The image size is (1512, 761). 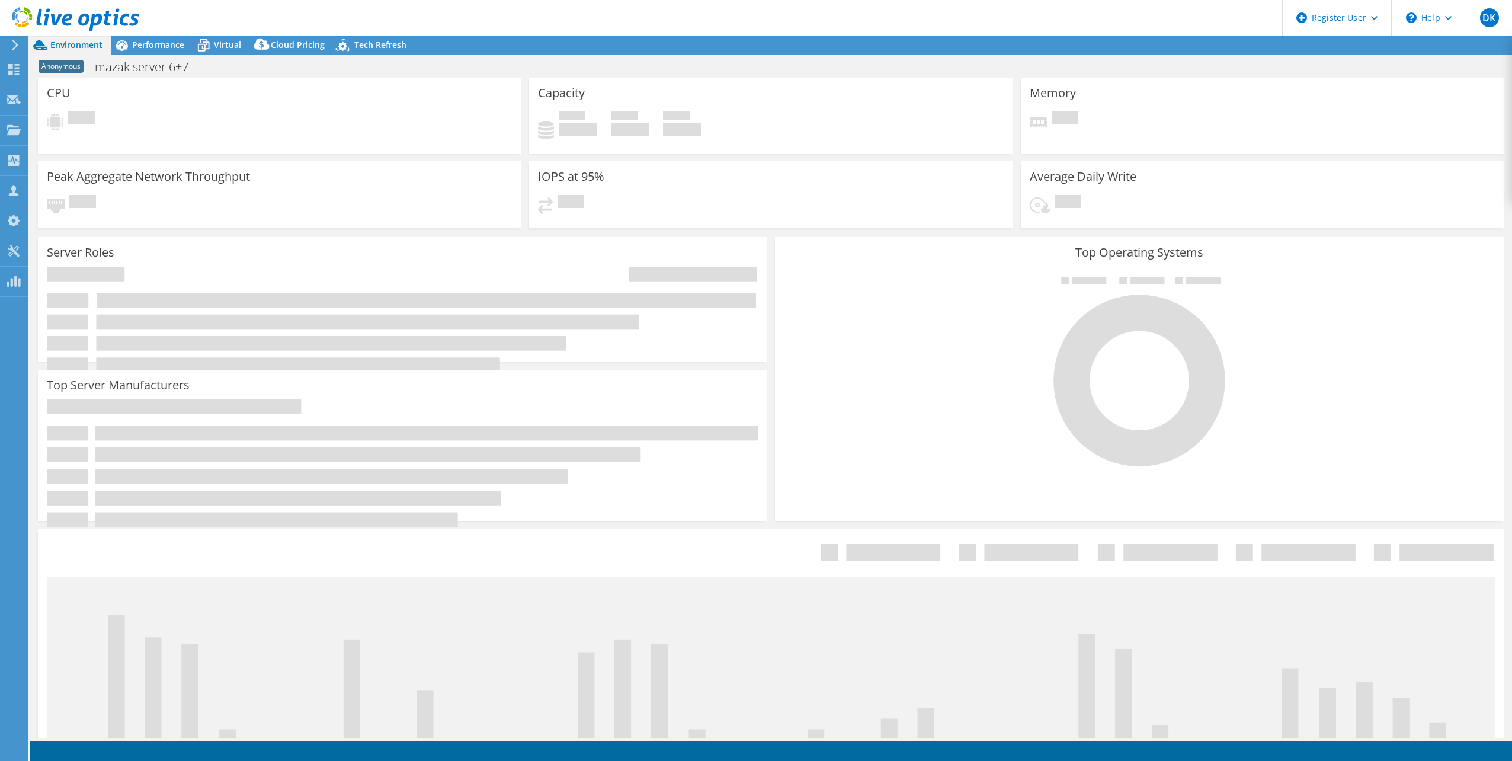 What do you see at coordinates (81, 252) in the screenshot?
I see `h3: Server Roles` at bounding box center [81, 252].